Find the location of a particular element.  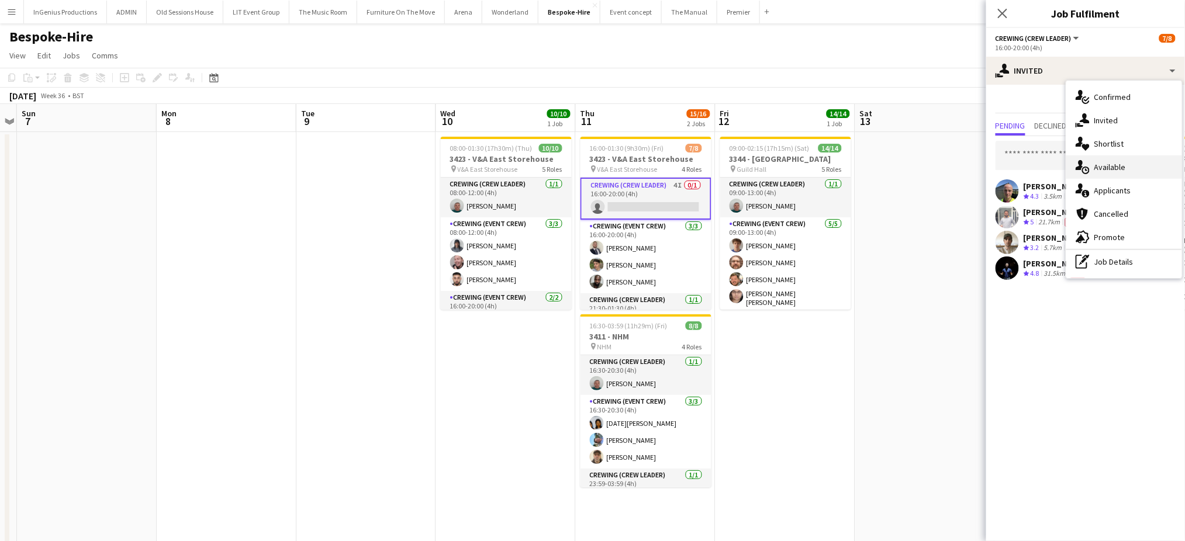

span: Applicants is located at coordinates (1113, 191).